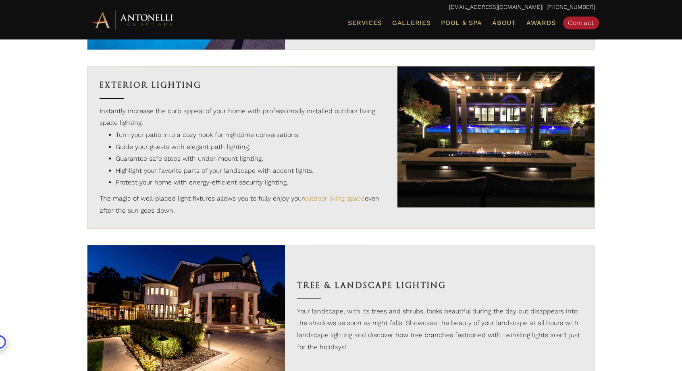 This screenshot has height=371, width=682. What do you see at coordinates (439, 286) in the screenshot?
I see `h3: Tree & Landscape Lighting` at bounding box center [439, 286].